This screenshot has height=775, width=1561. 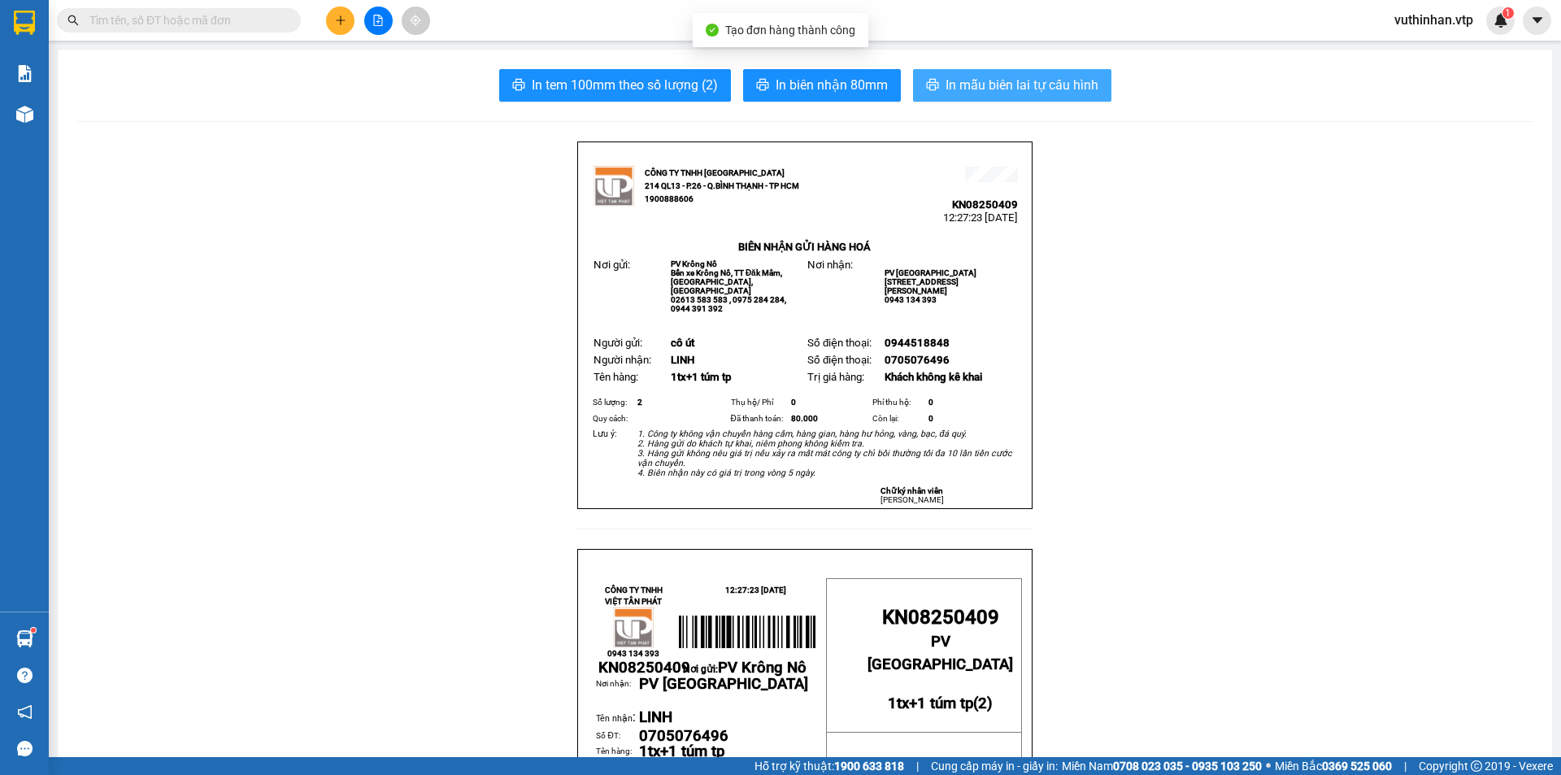 What do you see at coordinates (804, 418) in the screenshot?
I see `span: 80.000` at bounding box center [804, 418].